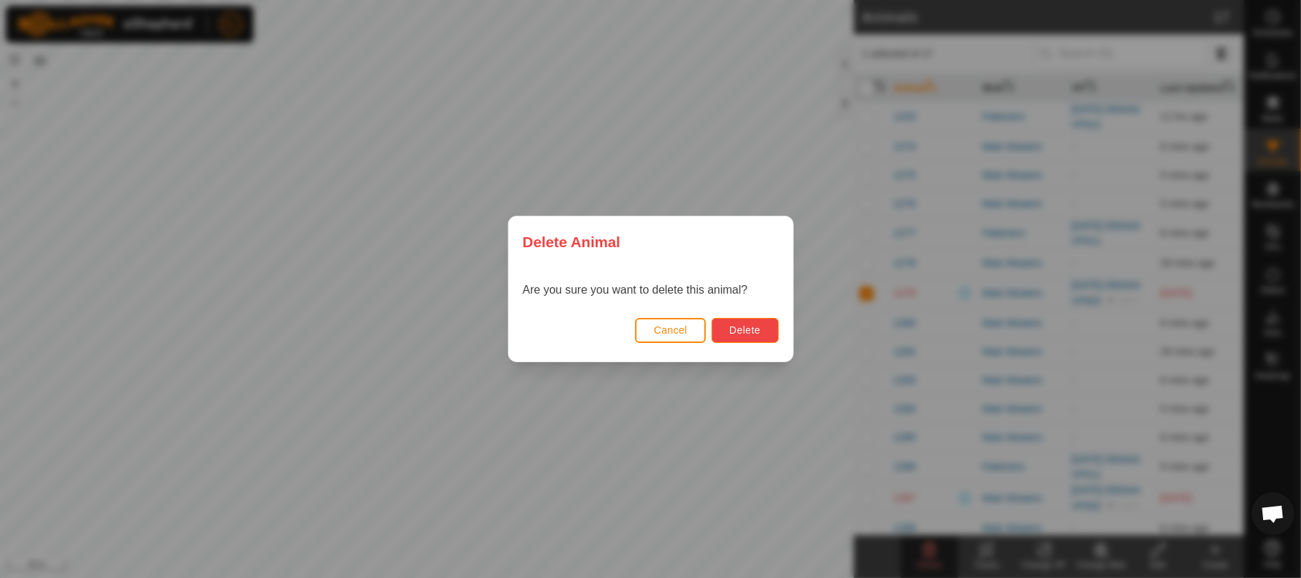  What do you see at coordinates (1274, 514) in the screenshot?
I see `a: Open chat` at bounding box center [1274, 514].